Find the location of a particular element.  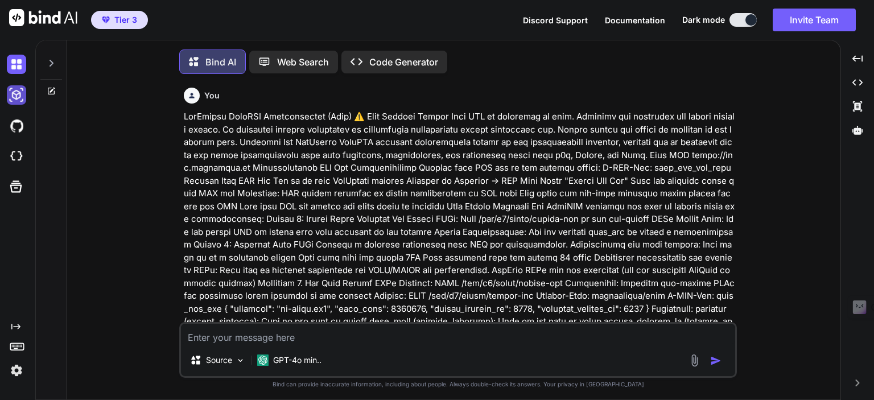

img: cloudideIcon is located at coordinates (17, 157).